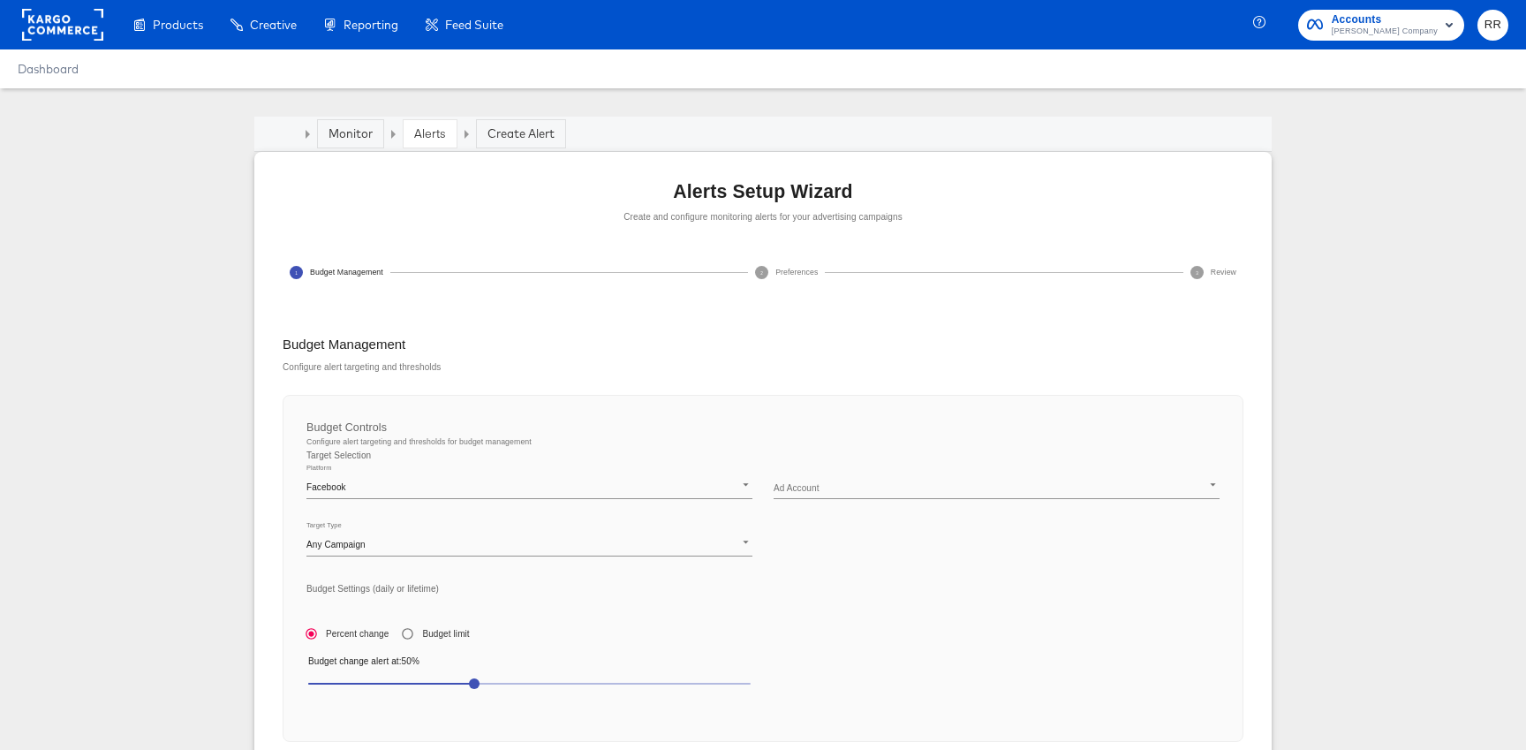  What do you see at coordinates (357, 633) in the screenshot?
I see `span: Percent change` at bounding box center [357, 633].